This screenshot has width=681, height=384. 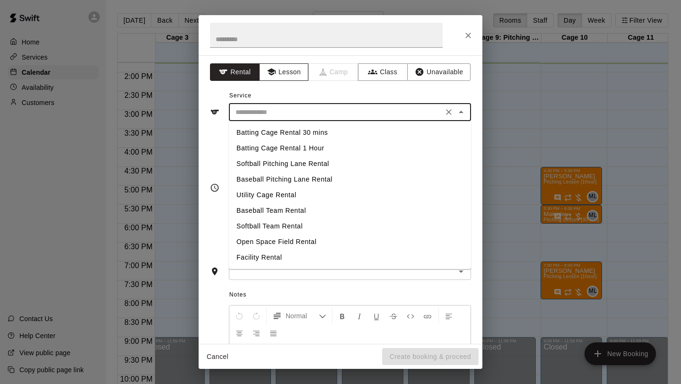 I want to click on button: Format Bold, so click(x=342, y=316).